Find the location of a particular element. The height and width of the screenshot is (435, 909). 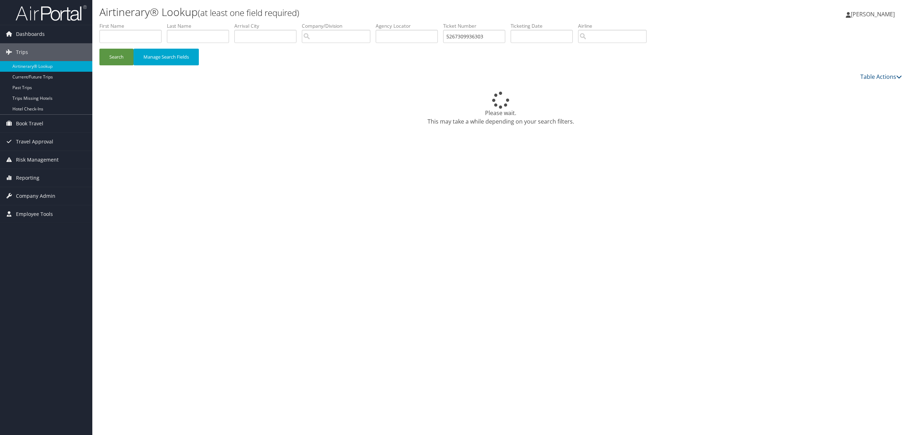

img: airportal-logo.png is located at coordinates (51, 13).